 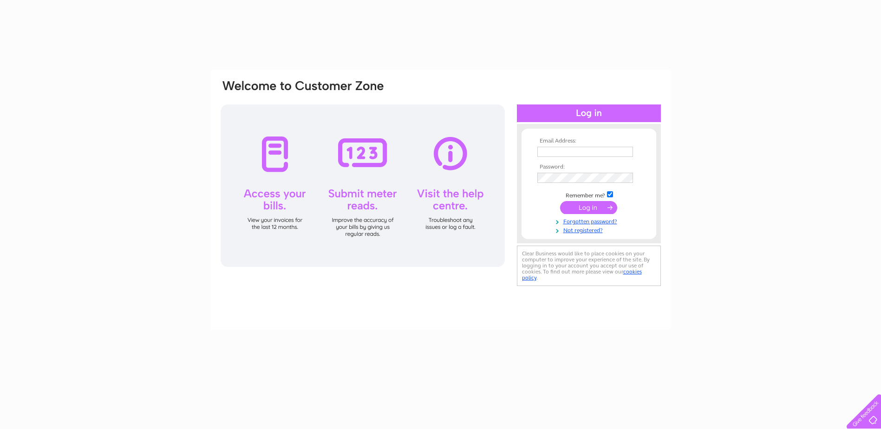 I want to click on a: Not registered?, so click(x=590, y=230).